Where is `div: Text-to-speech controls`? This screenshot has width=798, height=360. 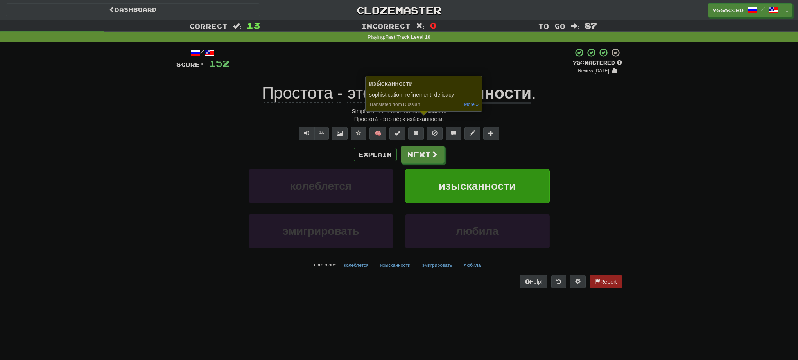
div: Text-to-speech controls is located at coordinates (313, 133).